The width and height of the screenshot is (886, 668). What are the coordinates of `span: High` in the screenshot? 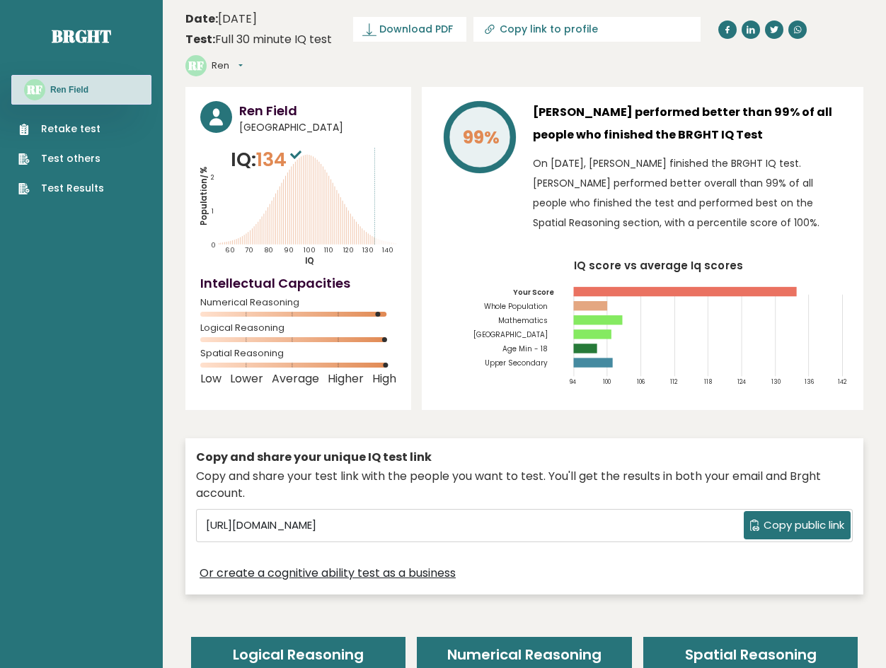 It's located at (384, 379).